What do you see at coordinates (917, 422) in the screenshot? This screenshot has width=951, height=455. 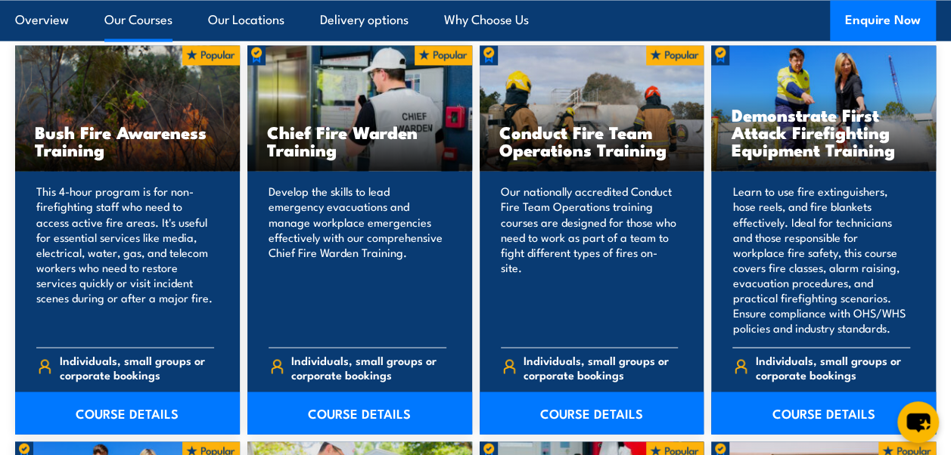 I see `button: chat-button` at bounding box center [917, 422].